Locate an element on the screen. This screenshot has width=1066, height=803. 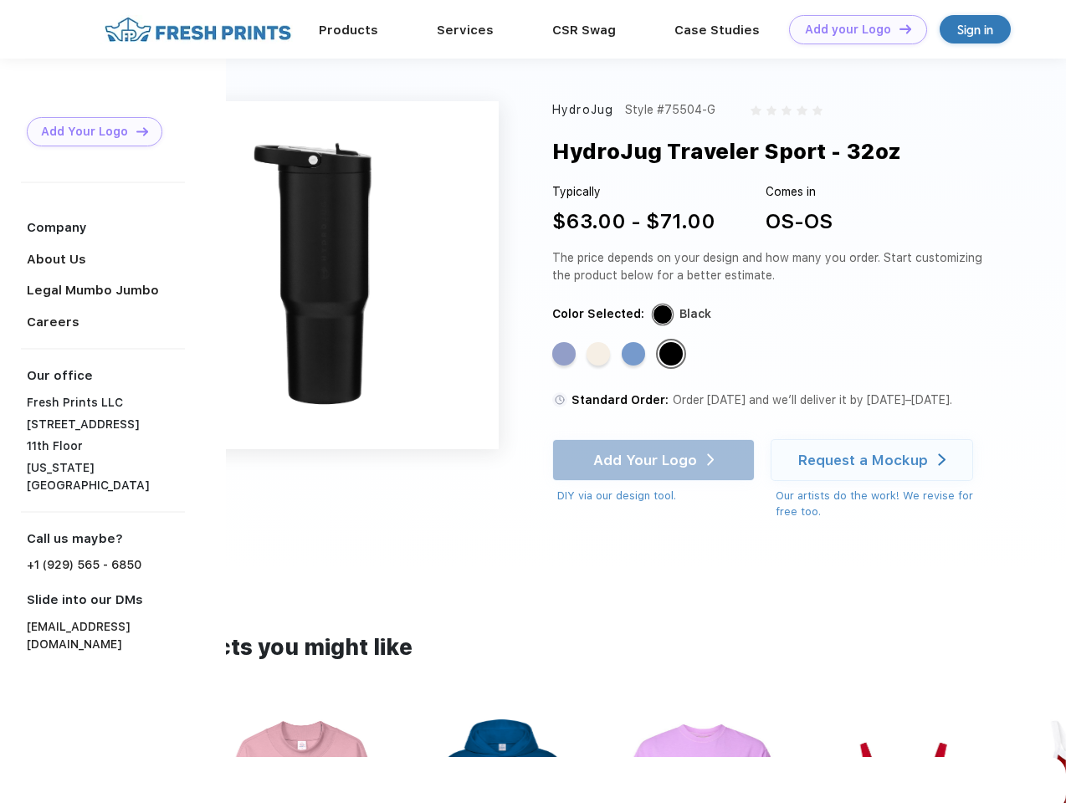
div: Color Selected: is located at coordinates (598, 314).